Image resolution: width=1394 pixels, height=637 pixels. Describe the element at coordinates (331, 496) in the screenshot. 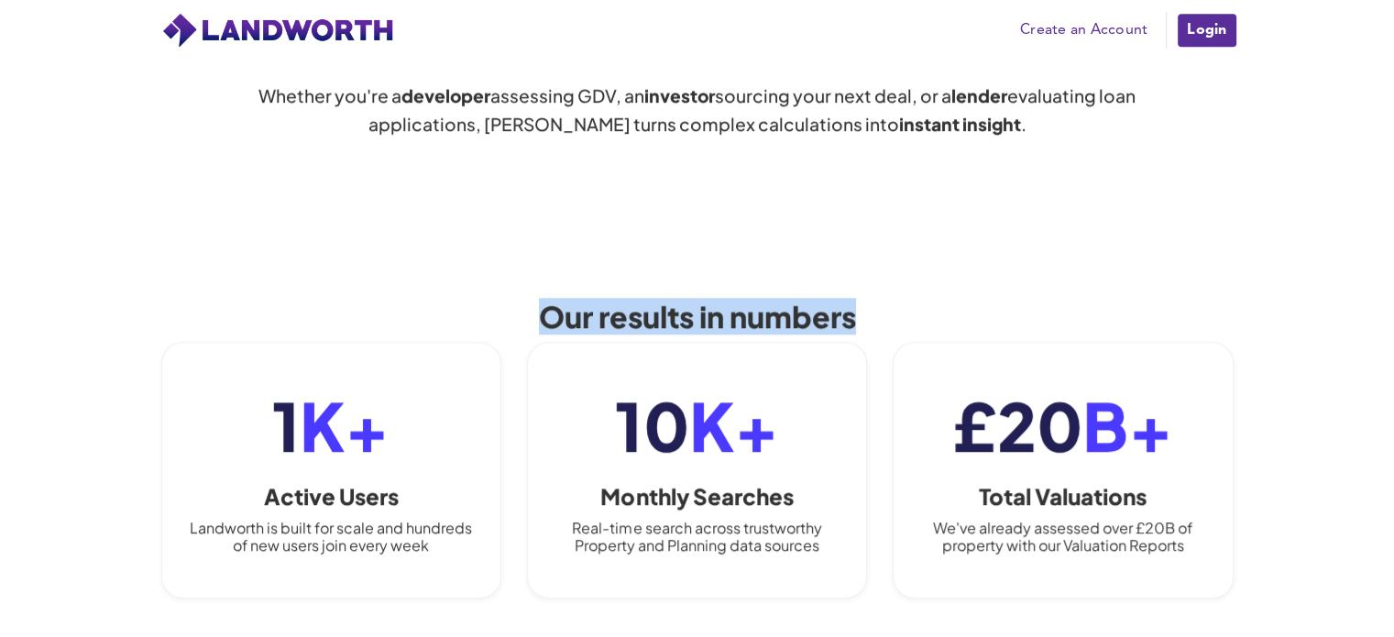

I see `h3: Active Users` at that location.